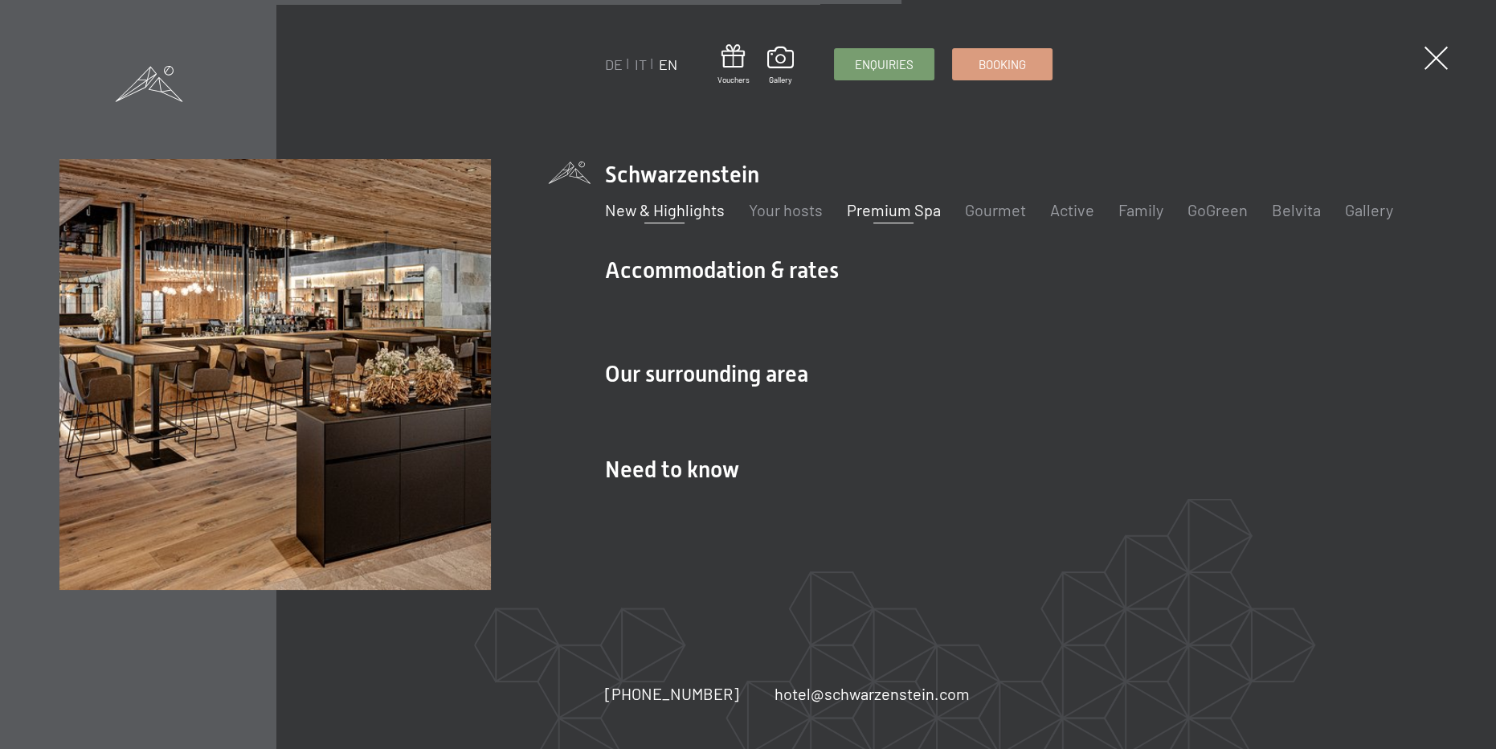 This screenshot has height=749, width=1496. Describe the element at coordinates (884, 64) in the screenshot. I see `a: Enquiries` at that location.